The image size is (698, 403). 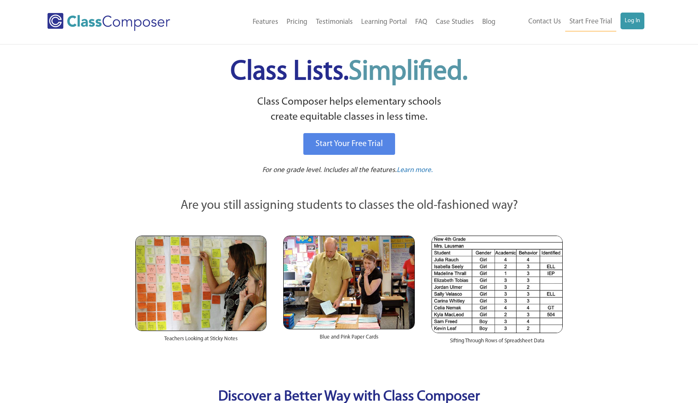 What do you see at coordinates (297, 22) in the screenshot?
I see `a: Pricing` at bounding box center [297, 22].